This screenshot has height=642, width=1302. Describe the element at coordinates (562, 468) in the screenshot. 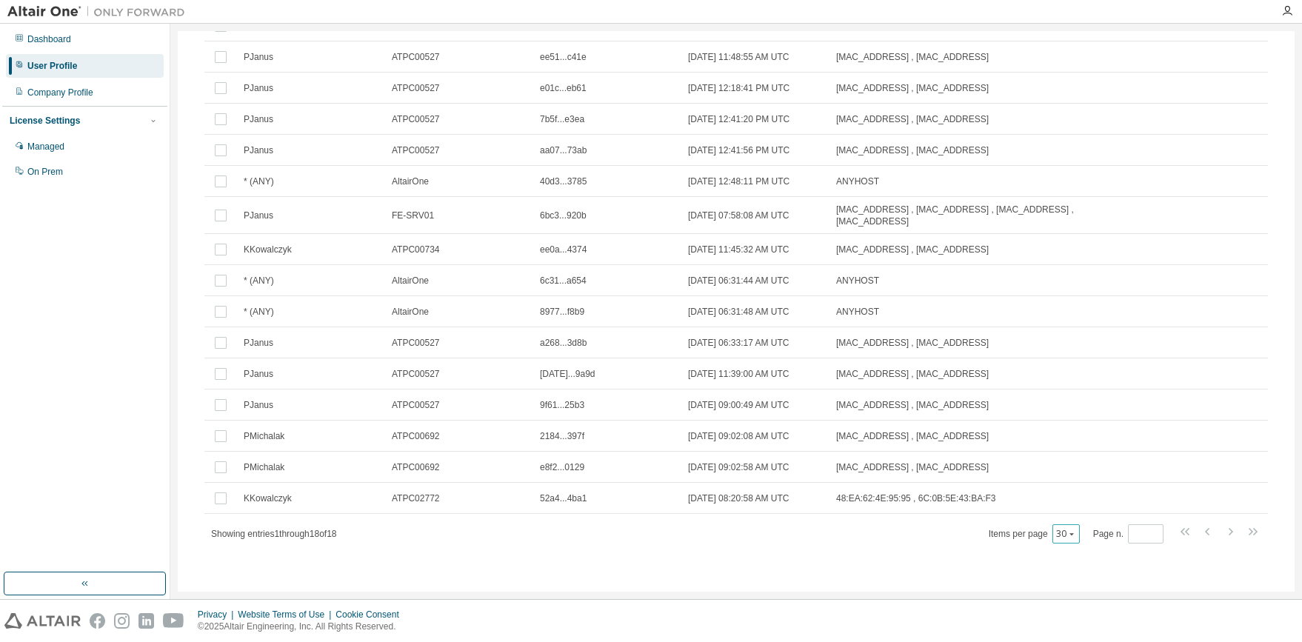

I see `span: e8f2...0129` at that location.